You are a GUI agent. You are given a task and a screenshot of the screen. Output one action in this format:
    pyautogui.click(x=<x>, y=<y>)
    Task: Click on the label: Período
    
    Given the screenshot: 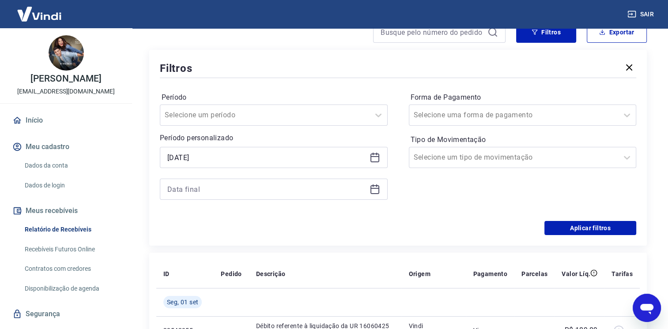 What is the action you would take?
    pyautogui.click(x=274, y=98)
    